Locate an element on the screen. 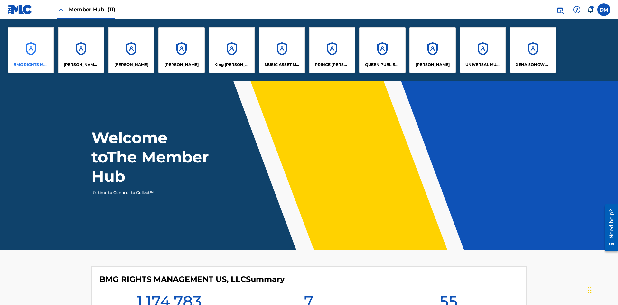  div: Drag is located at coordinates (590, 290).